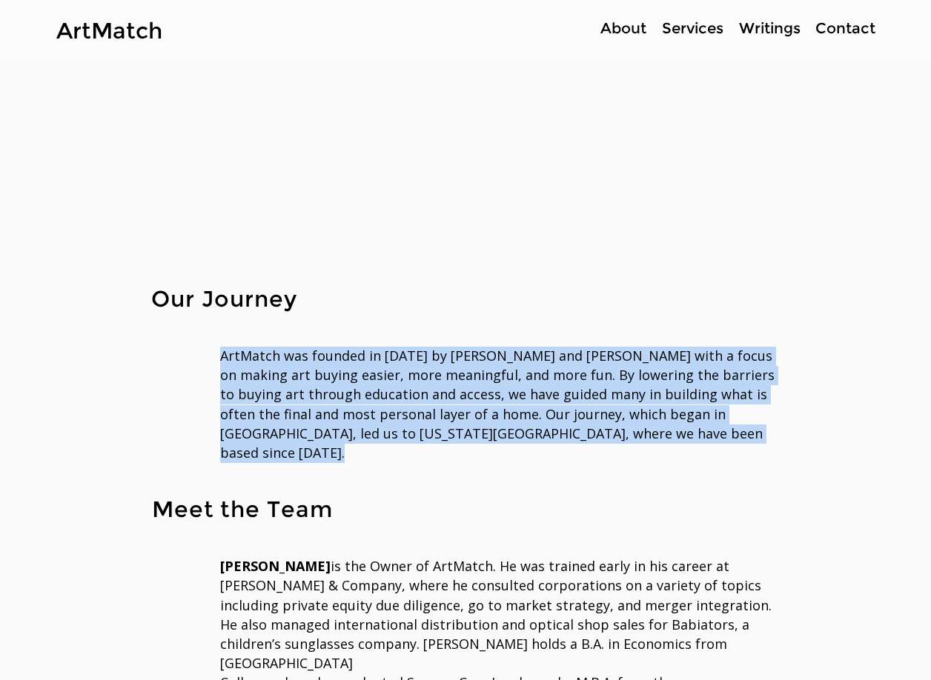  What do you see at coordinates (845, 28) in the screenshot?
I see `p: Contact` at bounding box center [845, 28].